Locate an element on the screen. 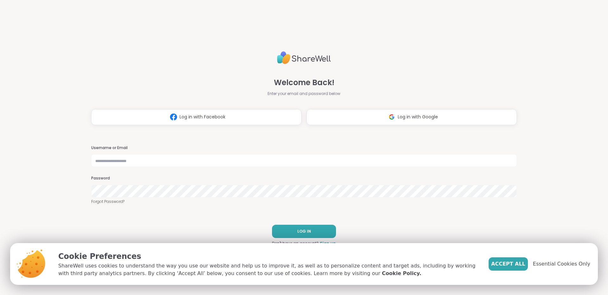 Image resolution: width=608 pixels, height=295 pixels. span: Enter your email and password below is located at coordinates (304, 94).